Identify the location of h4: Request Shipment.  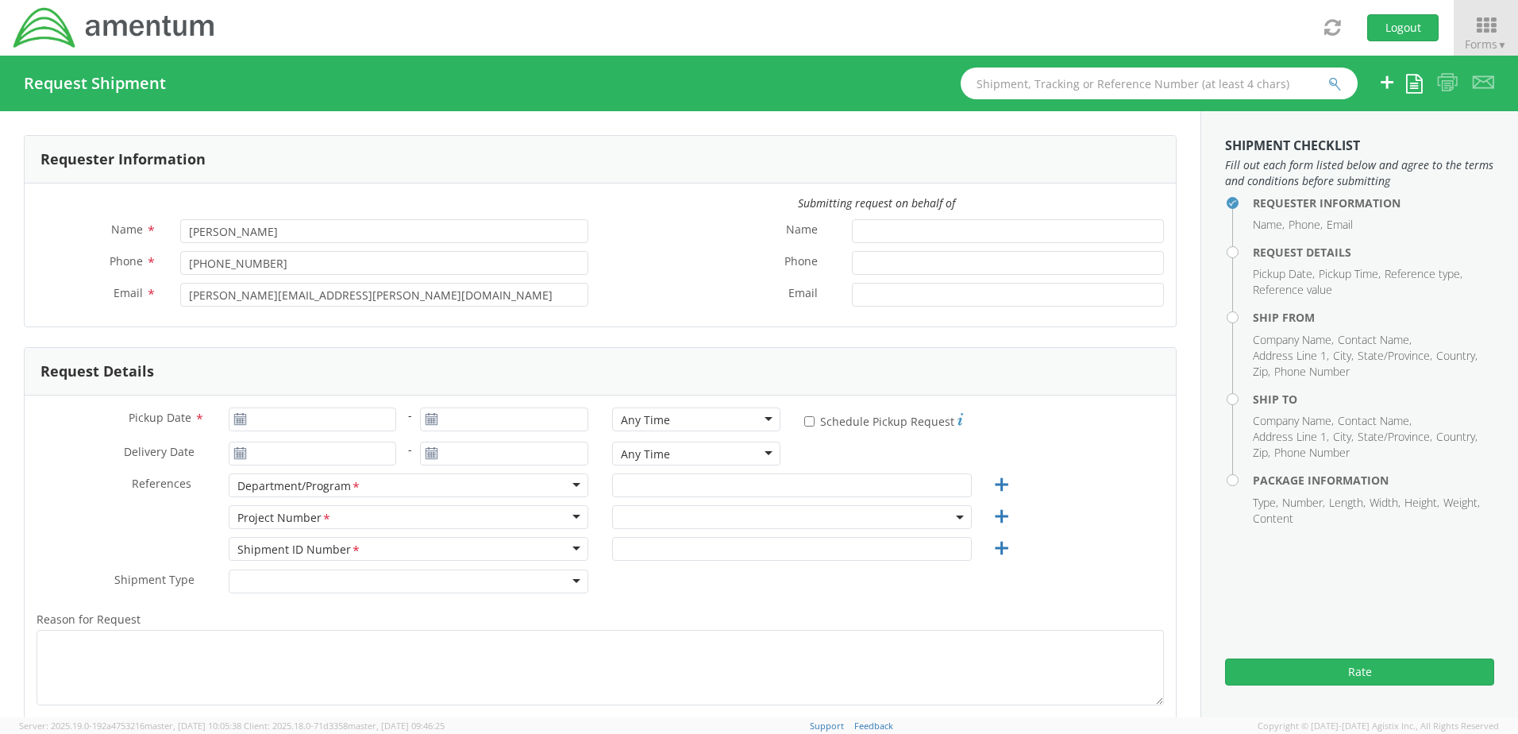
(94, 83).